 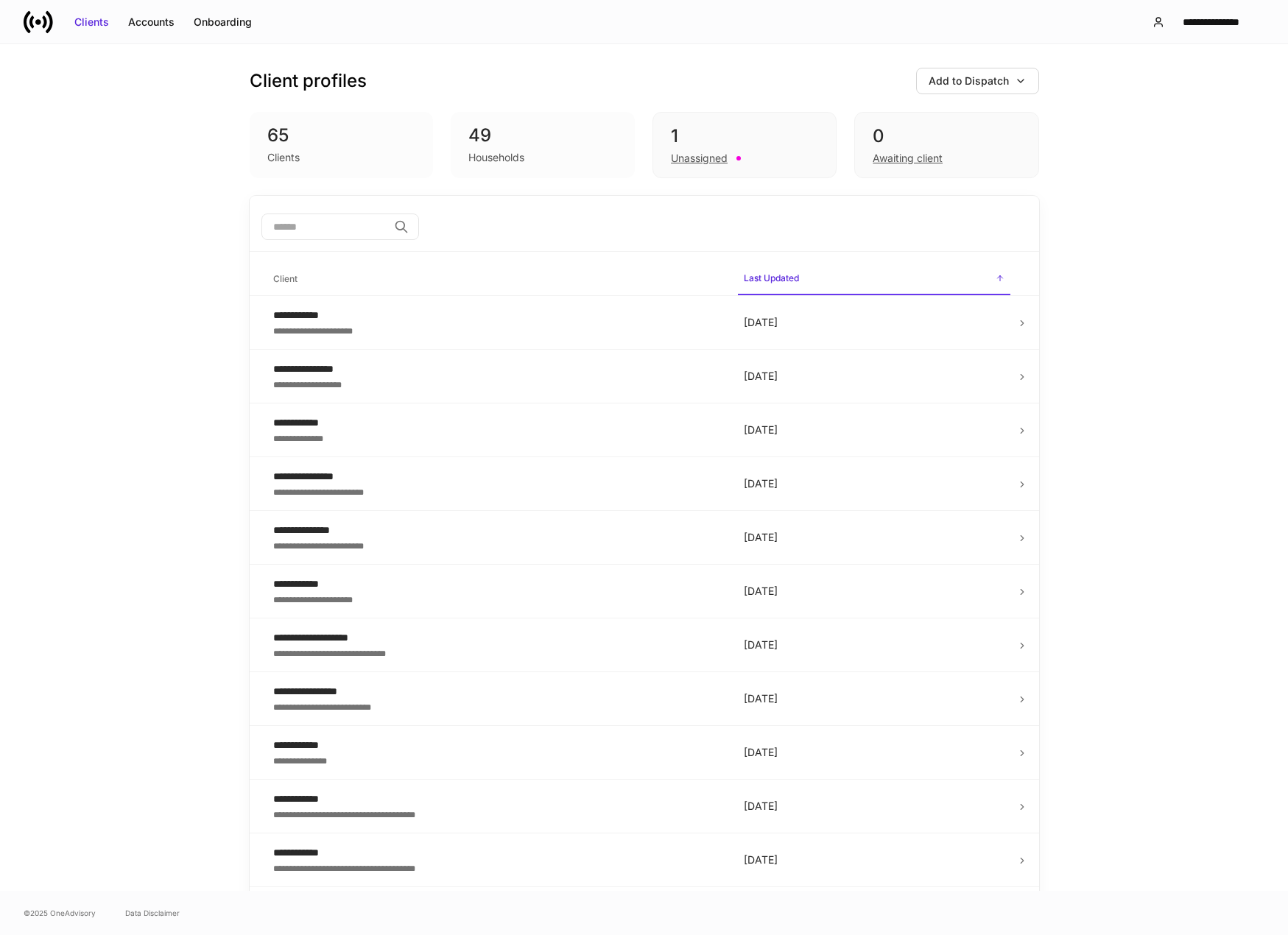 What do you see at coordinates (946, 136) in the screenshot?
I see `div: 0` at bounding box center [946, 136].